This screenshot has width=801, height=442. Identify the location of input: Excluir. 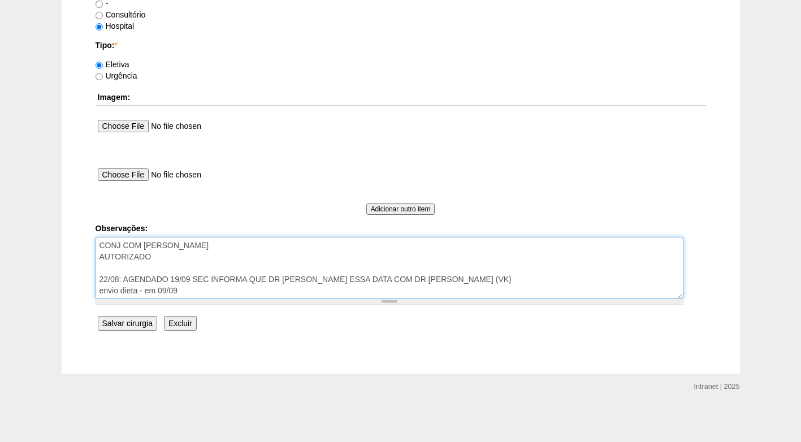
(180, 323).